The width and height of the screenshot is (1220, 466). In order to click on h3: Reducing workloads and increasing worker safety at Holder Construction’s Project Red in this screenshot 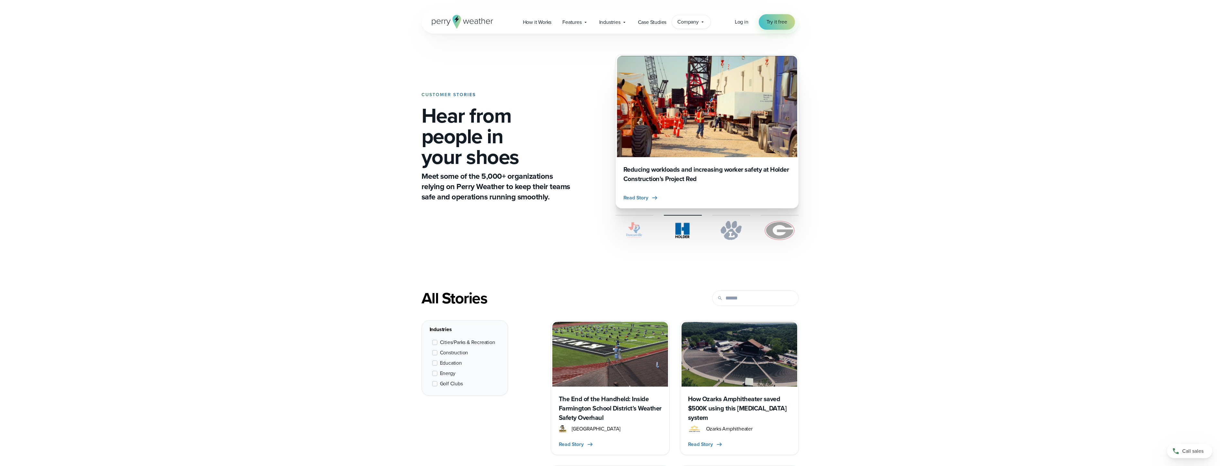, I will do `click(707, 174)`.